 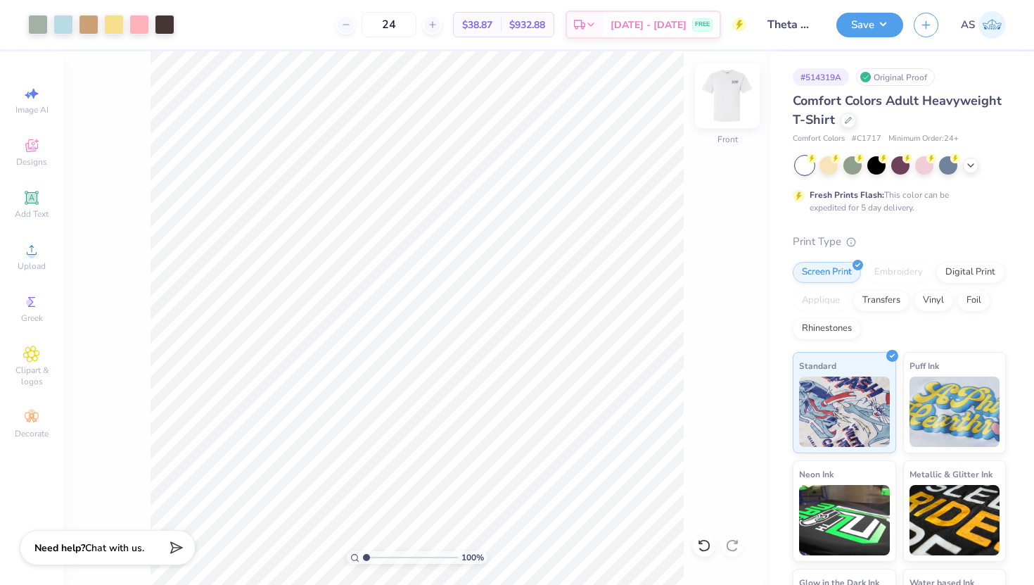 I want to click on span: Add Text, so click(x=32, y=214).